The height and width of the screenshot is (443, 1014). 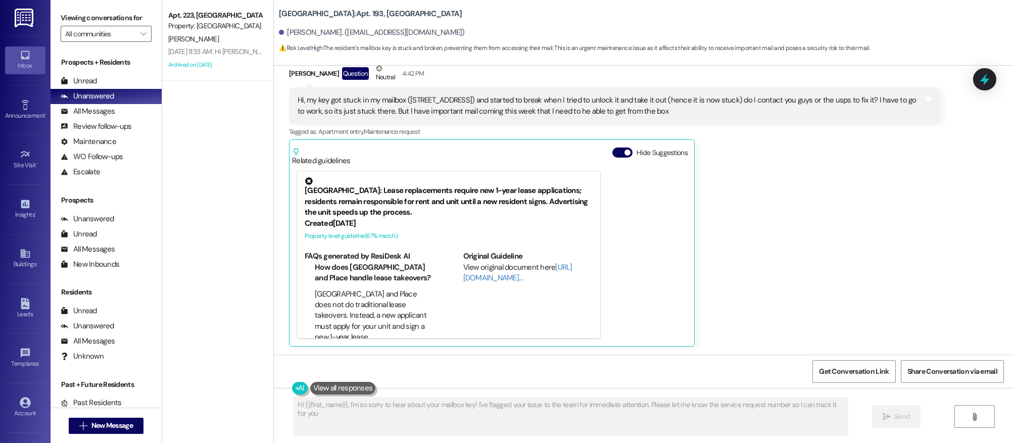 What do you see at coordinates (301, 48) in the screenshot?
I see `strong: ⚠️ Risk Level: High` at bounding box center [301, 48].